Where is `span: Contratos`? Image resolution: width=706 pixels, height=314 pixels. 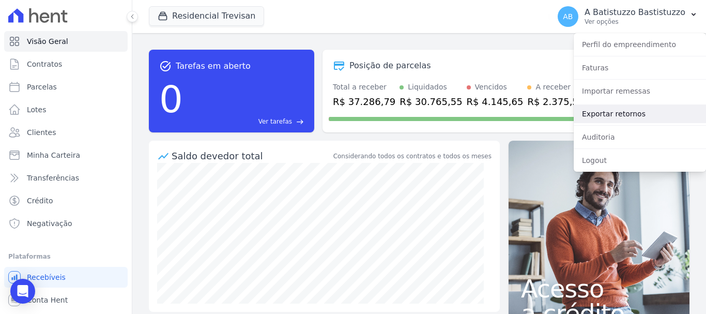
span: Contratos is located at coordinates (44, 64).